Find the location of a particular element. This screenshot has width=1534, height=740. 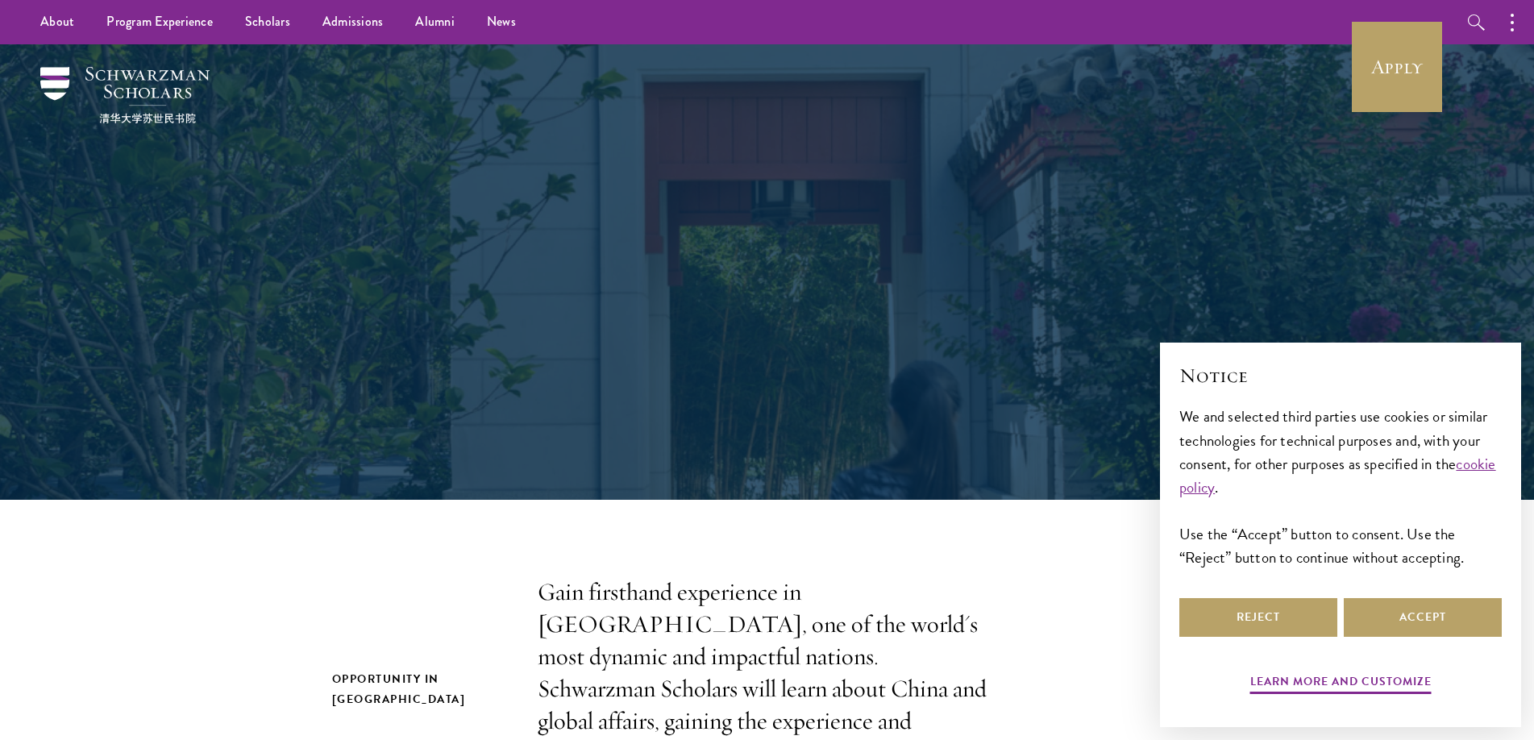

div: We and selected third parties use cookies or similar technologies for technical purposes and, wit... is located at coordinates (1341, 486).